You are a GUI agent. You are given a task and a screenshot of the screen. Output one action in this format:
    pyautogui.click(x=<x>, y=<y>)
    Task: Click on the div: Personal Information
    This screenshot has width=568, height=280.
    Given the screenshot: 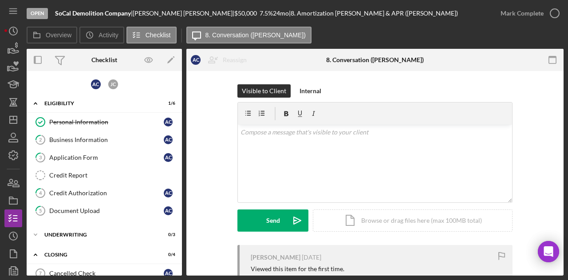 What is the action you would take?
    pyautogui.click(x=106, y=122)
    